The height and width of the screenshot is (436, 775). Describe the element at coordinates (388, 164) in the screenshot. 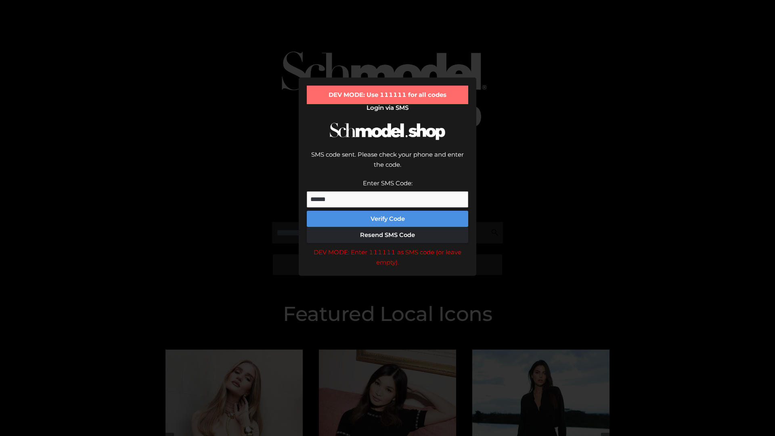

I see `div: SMS code sent. Please check your phone and enter the code.` at that location.